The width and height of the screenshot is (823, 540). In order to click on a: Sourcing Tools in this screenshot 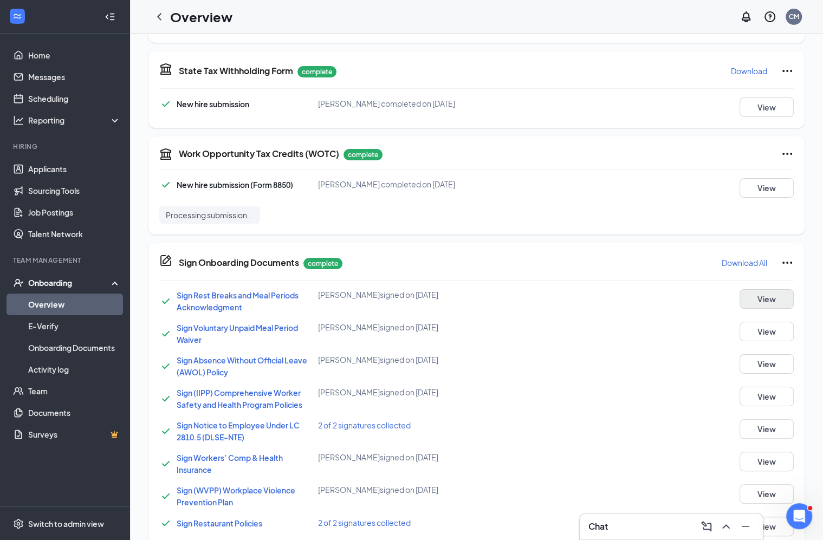, I will do `click(74, 191)`.